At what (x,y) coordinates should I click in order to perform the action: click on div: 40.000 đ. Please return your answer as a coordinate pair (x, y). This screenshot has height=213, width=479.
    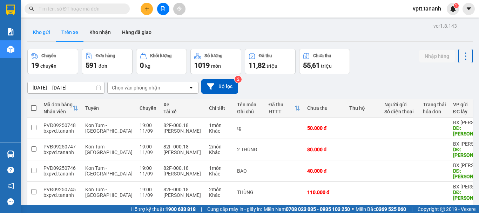
    Looking at the image, I should click on (324, 171).